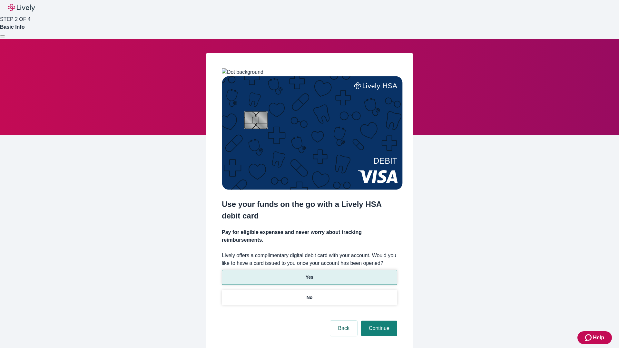 The width and height of the screenshot is (619, 348). I want to click on img: Lively, so click(21, 8).